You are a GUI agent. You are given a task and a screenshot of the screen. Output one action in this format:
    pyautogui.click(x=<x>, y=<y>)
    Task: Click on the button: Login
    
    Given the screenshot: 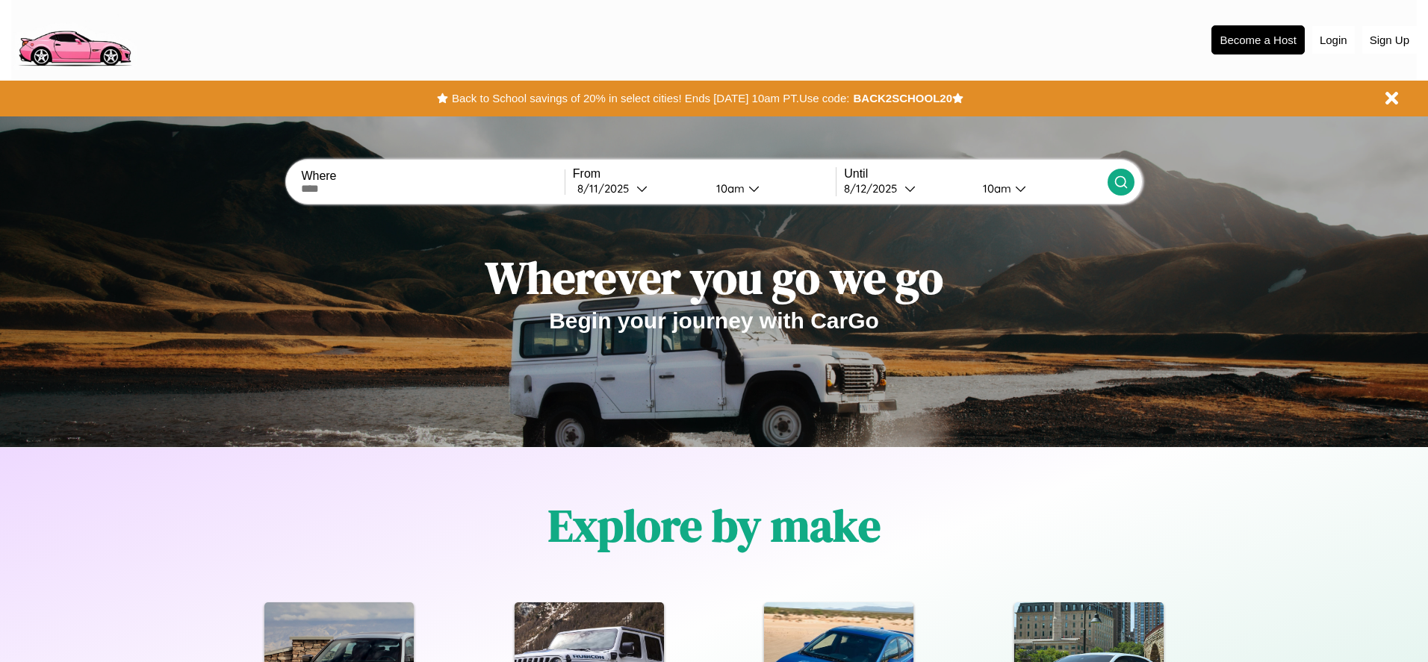 What is the action you would take?
    pyautogui.click(x=1333, y=40)
    